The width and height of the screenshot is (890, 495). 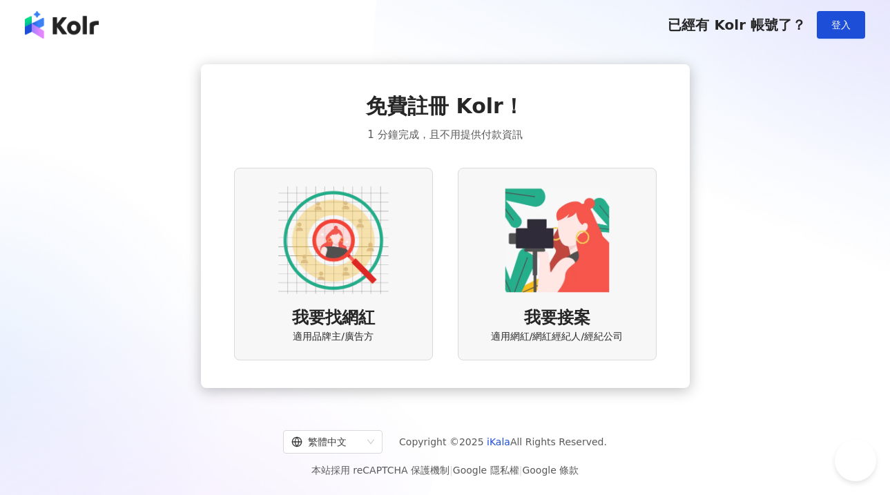 I want to click on a: Google 條款, so click(x=551, y=470).